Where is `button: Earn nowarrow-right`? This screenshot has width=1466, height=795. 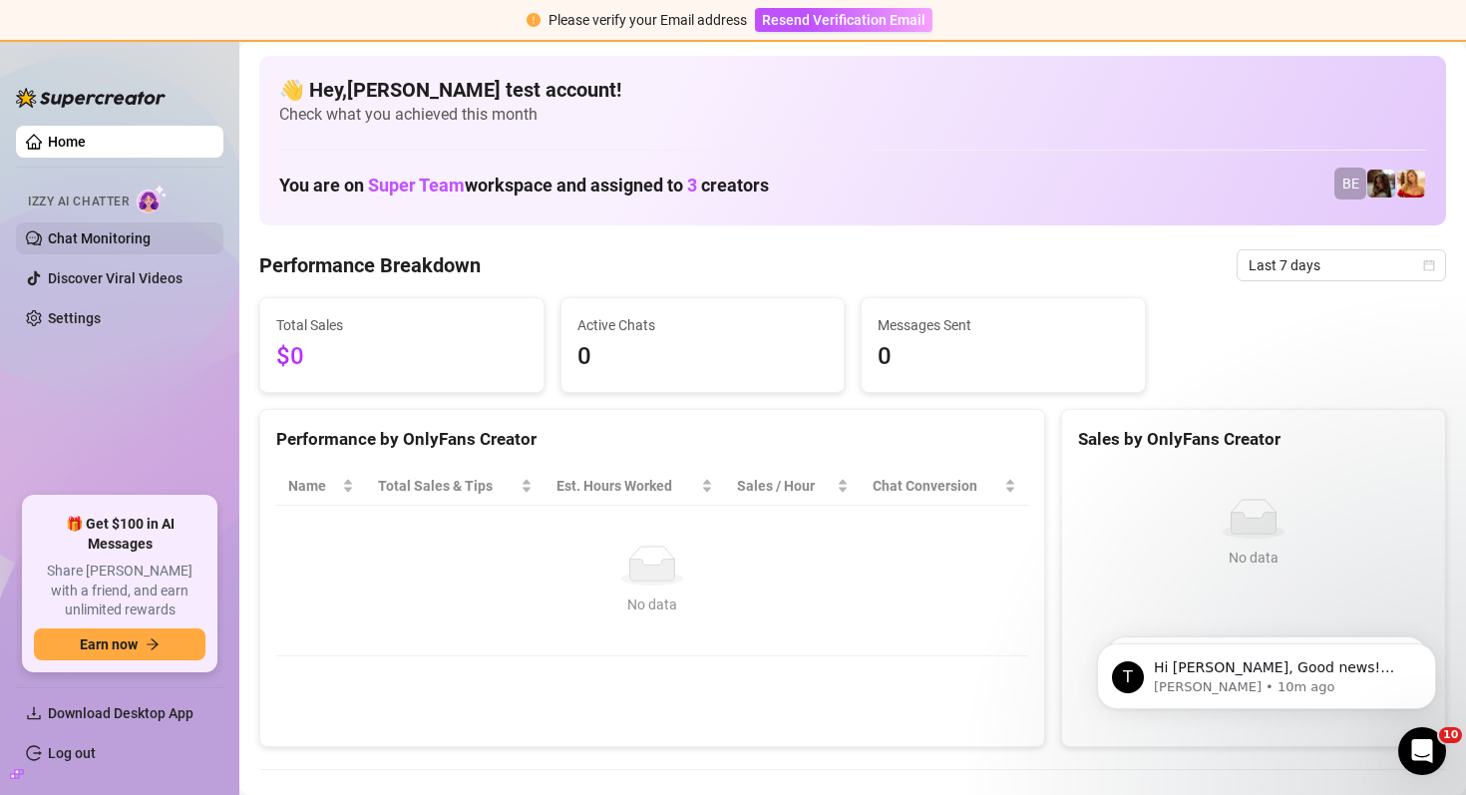
button: Earn nowarrow-right is located at coordinates (120, 644).